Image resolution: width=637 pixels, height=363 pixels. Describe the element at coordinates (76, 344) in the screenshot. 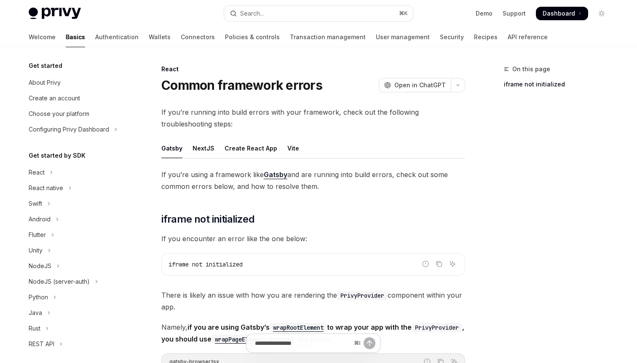

I see `button: Toggle REST API section` at that location.